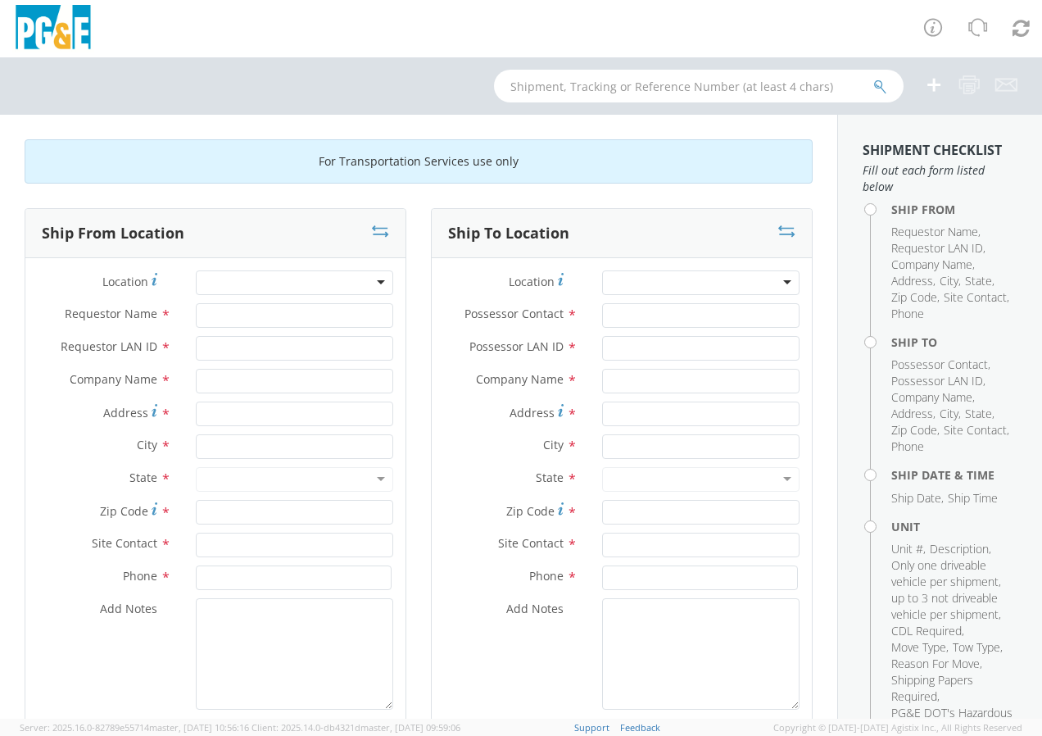 The image size is (1042, 736). Describe the element at coordinates (918, 646) in the screenshot. I see `span: Move Type` at that location.